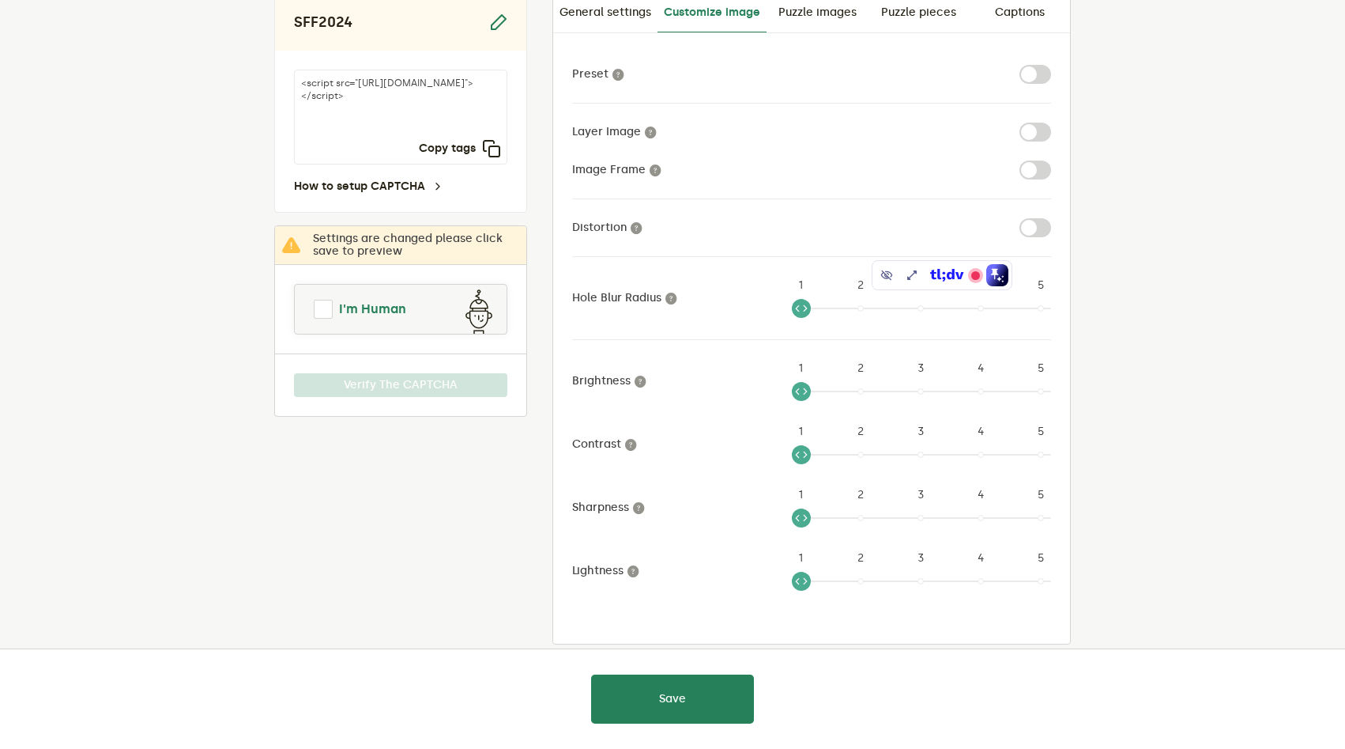 The height and width of the screenshot is (749, 1345). Describe the element at coordinates (323, 22) in the screenshot. I see `h2: SFF2024` at that location.